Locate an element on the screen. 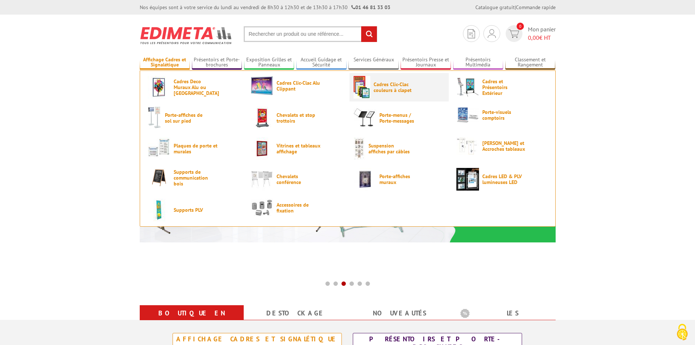 Image resolution: width=695 pixels, height=345 pixels. span: Chevalets conférence is located at coordinates (299, 179).